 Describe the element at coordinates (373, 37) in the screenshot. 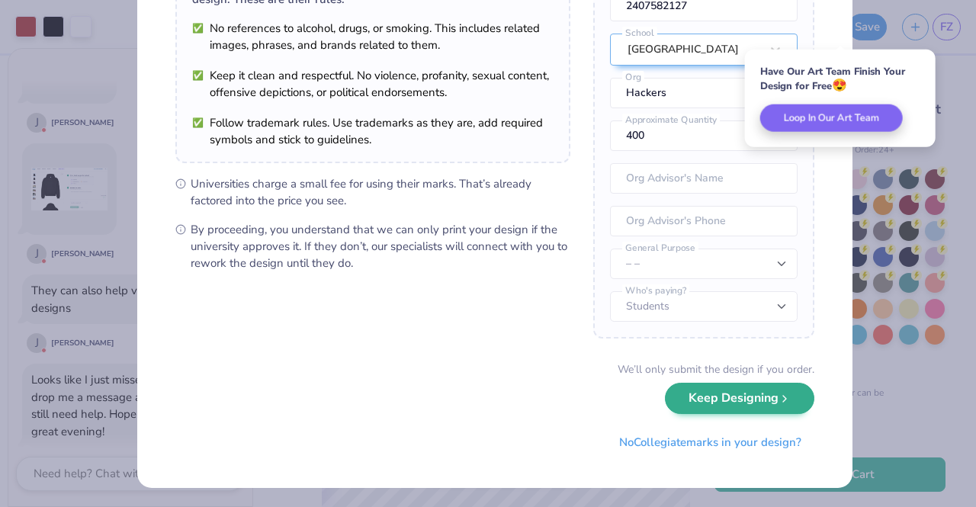

I see `li: No references to alcohol, drugs, or smoking. This includes related images, phrases, and brands re...` at that location.